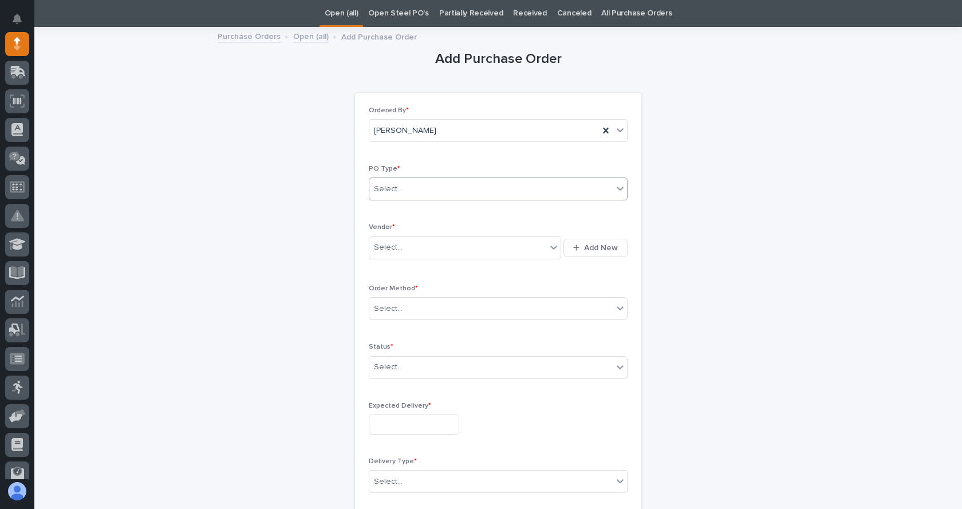 This screenshot has height=509, width=962. Describe the element at coordinates (17, 491) in the screenshot. I see `button: users-avatar` at that location.